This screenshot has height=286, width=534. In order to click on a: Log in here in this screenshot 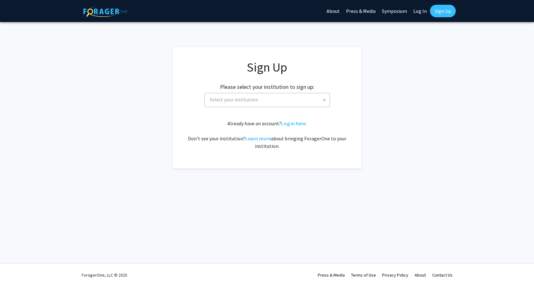, I will do `click(293, 123)`.